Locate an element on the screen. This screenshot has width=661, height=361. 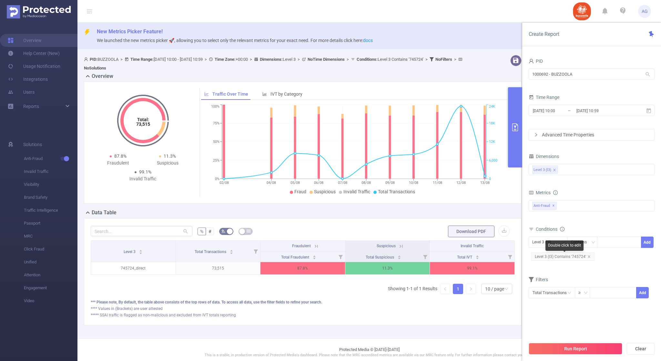
b: Dimensions : is located at coordinates (271, 59).